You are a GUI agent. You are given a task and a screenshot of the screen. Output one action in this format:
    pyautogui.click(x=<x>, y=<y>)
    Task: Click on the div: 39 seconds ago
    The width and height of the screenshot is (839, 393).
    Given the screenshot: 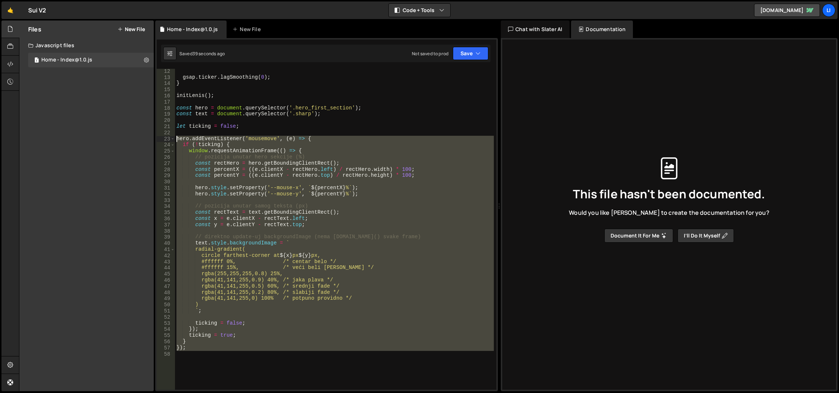 What is the action you would take?
    pyautogui.click(x=209, y=53)
    